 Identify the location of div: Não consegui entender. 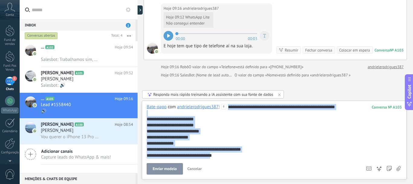
(188, 23).